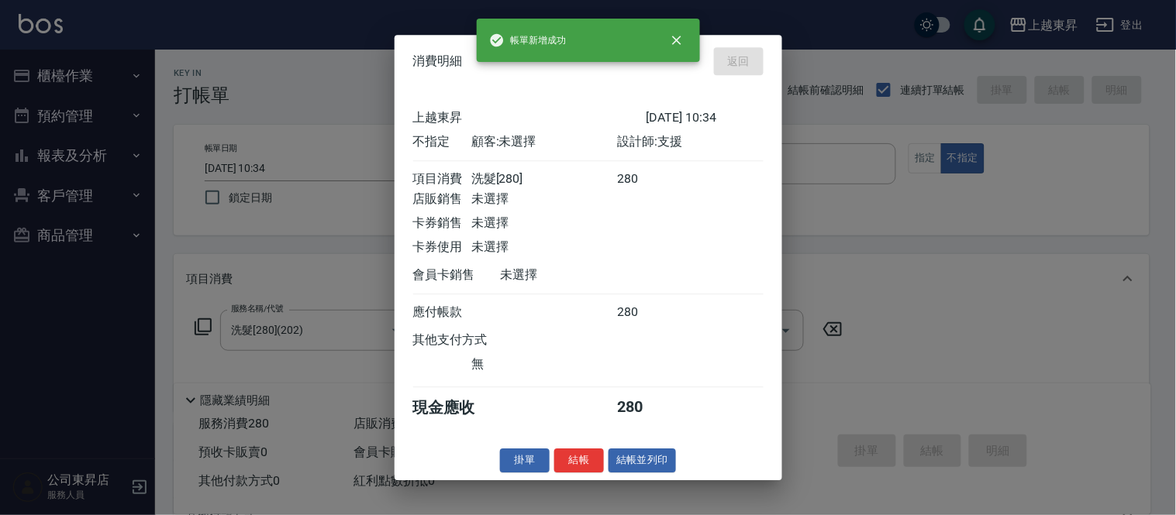 The width and height of the screenshot is (1176, 515). I want to click on div: 不指定, so click(442, 142).